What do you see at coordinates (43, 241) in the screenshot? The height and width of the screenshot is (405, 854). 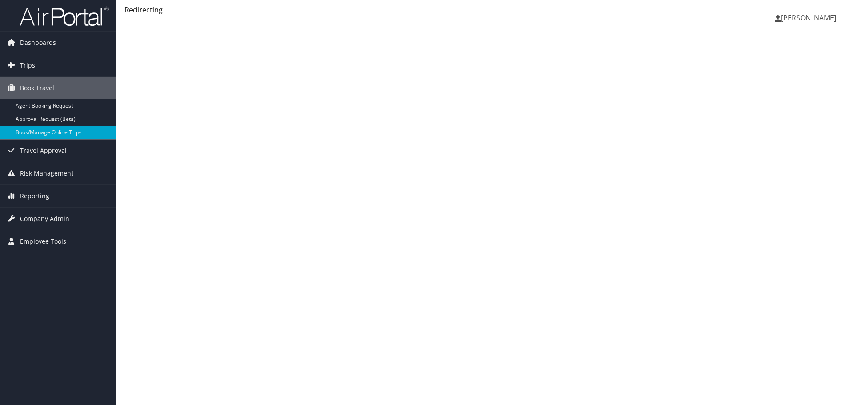 I see `span: Employee Tools` at bounding box center [43, 241].